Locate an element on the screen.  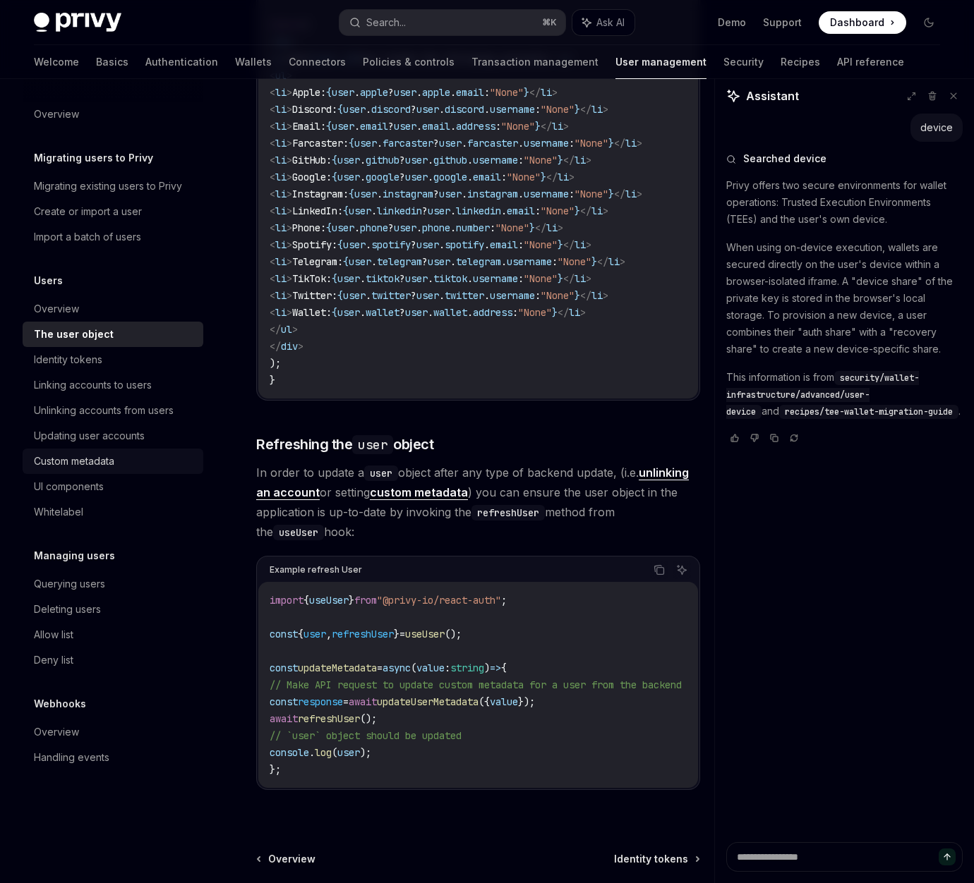
span: address is located at coordinates (476, 126).